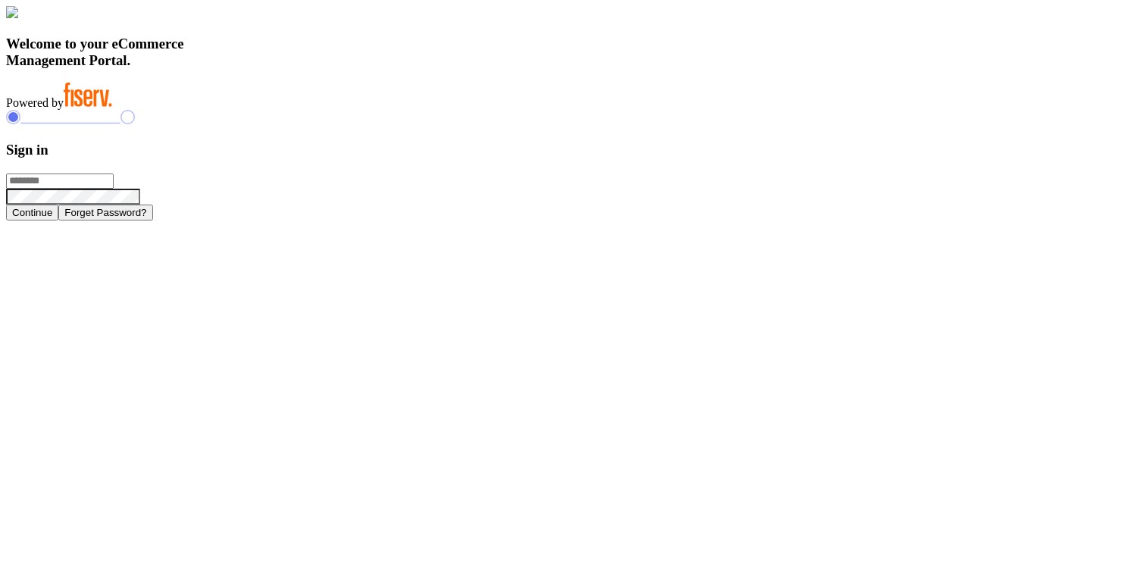 The width and height of the screenshot is (1132, 566). Describe the element at coordinates (105, 212) in the screenshot. I see `button: Forget Password?` at that location.